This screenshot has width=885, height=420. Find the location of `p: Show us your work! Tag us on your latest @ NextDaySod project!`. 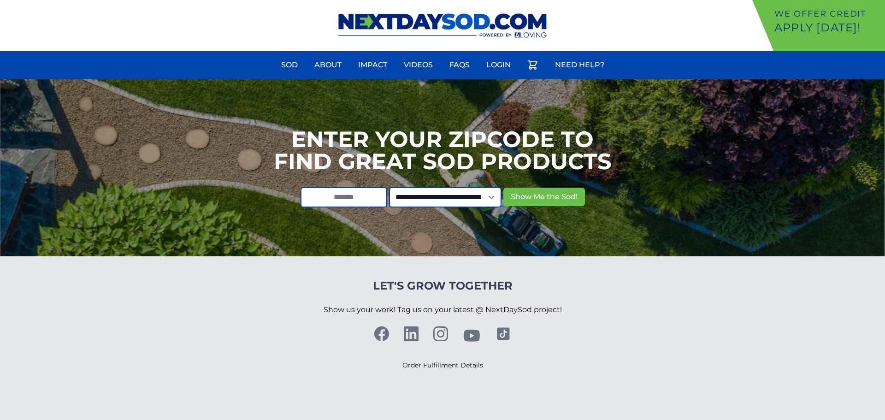

p: Show us your work! Tag us on your latest @ NextDaySod project! is located at coordinates (443, 310).